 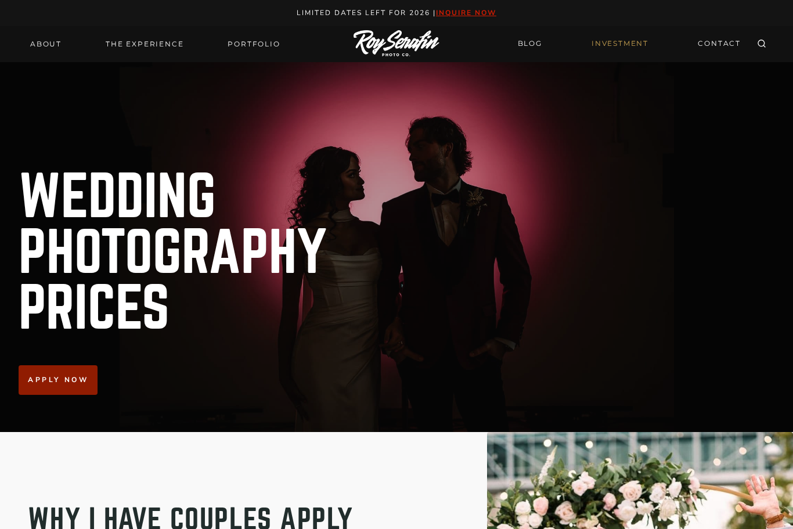 What do you see at coordinates (58, 380) in the screenshot?
I see `span: Apply now` at bounding box center [58, 380].